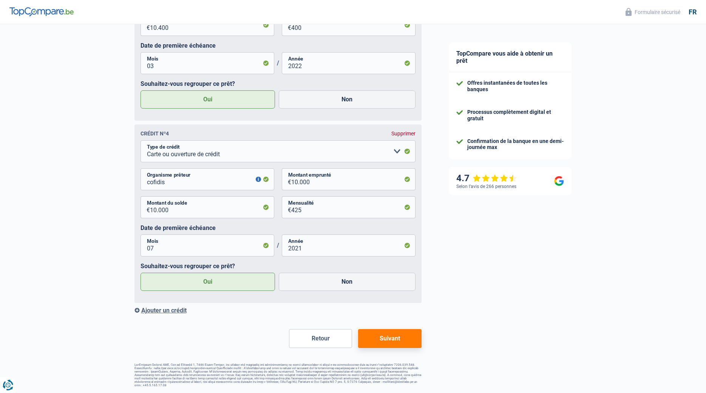  What do you see at coordinates (693, 12) in the screenshot?
I see `div: fr` at bounding box center [693, 12].